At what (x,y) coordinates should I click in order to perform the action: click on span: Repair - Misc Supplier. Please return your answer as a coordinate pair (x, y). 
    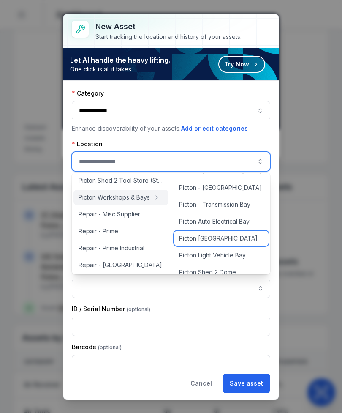
    Looking at the image, I should click on (109, 214).